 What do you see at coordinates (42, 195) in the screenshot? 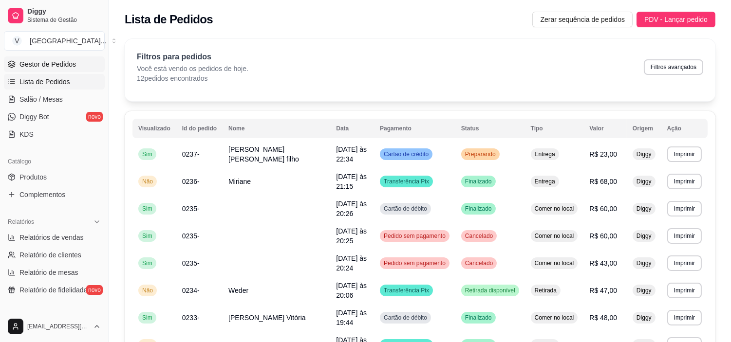
I see `span: Complementos` at bounding box center [42, 195].